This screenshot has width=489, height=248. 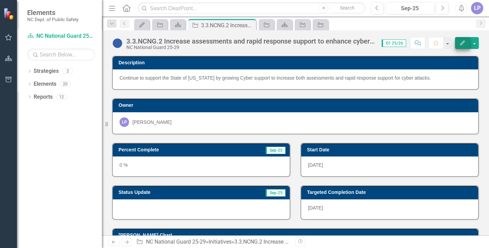 What do you see at coordinates (9, 13) in the screenshot?
I see `img: ClearPoint Strategy` at bounding box center [9, 13].